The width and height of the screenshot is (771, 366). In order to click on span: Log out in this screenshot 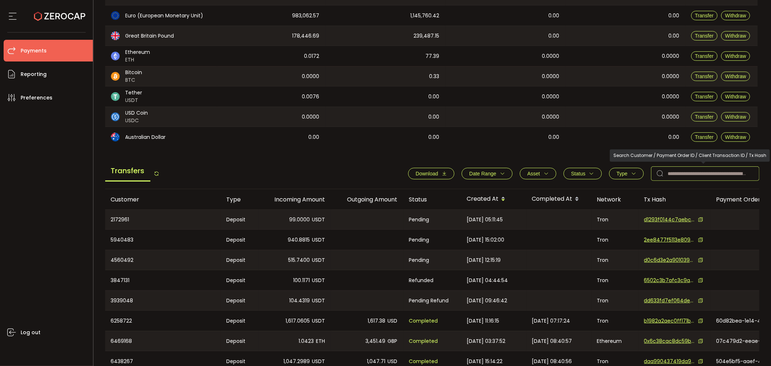, I will do `click(30, 332)`.